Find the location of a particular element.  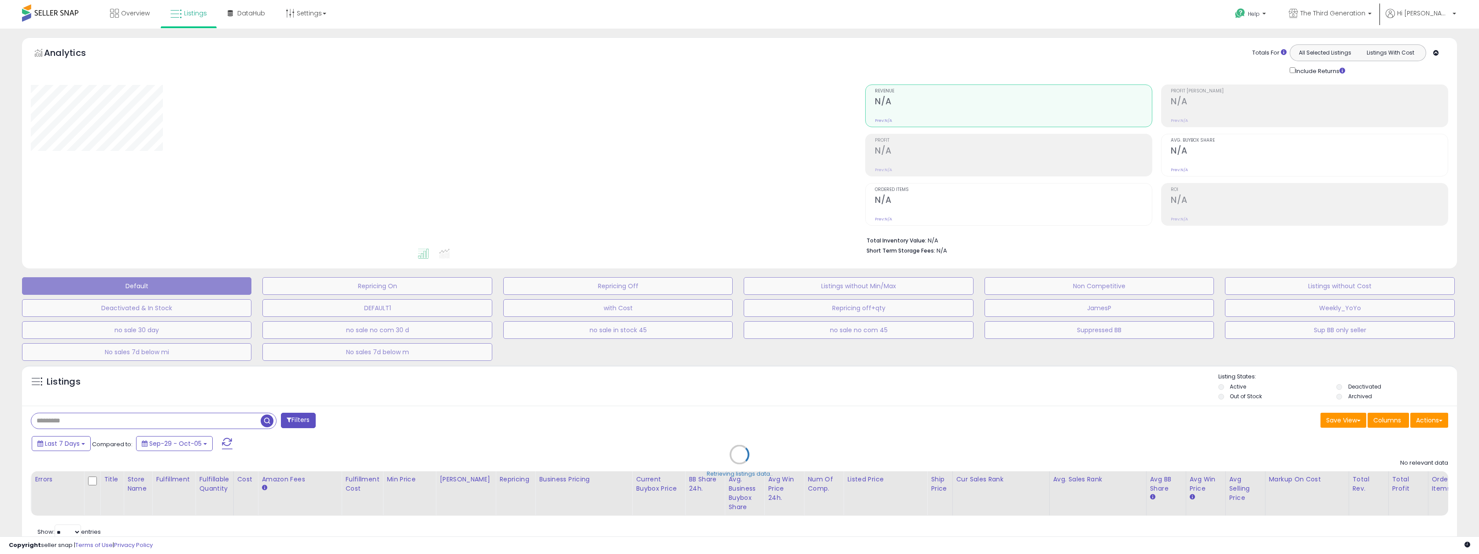

span: ROI is located at coordinates (1309, 190).